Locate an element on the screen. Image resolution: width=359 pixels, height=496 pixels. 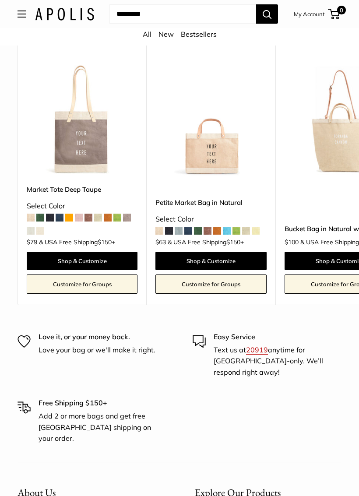
p: Love it, or your money back. is located at coordinates (97, 337).